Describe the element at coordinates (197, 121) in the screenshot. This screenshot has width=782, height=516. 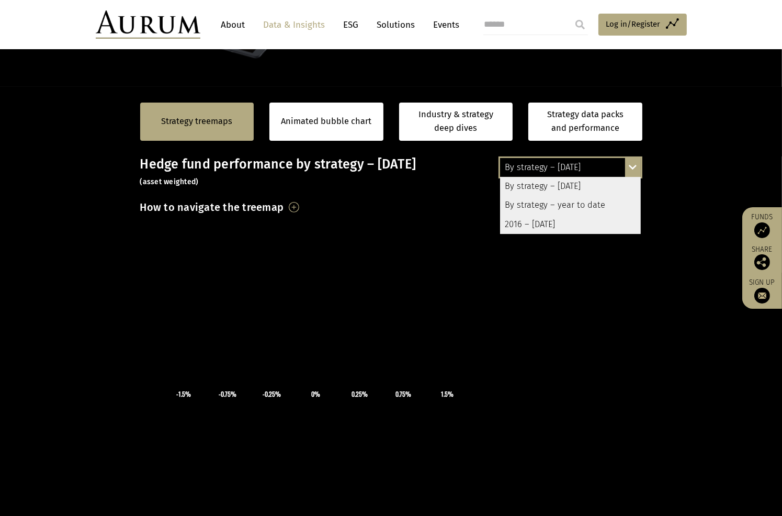
I see `a: Strategy treemaps` at that location.